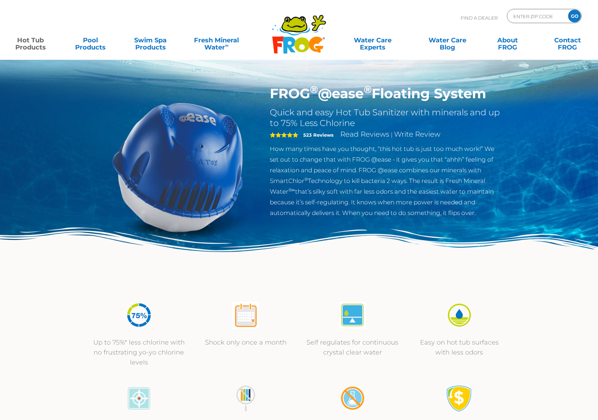 Image resolution: width=598 pixels, height=420 pixels. Describe the element at coordinates (353, 348) in the screenshot. I see `p: Self regulates for continuous crystal clear water` at that location.